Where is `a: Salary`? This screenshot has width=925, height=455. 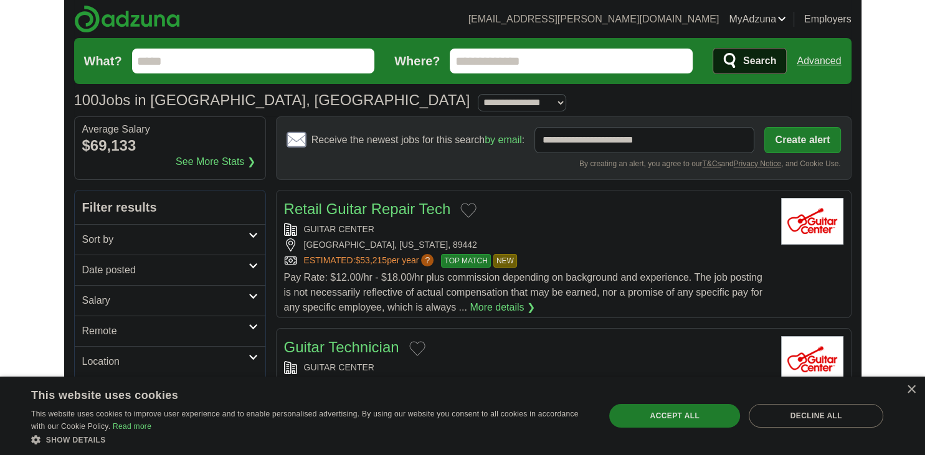
a: Salary is located at coordinates (170, 300).